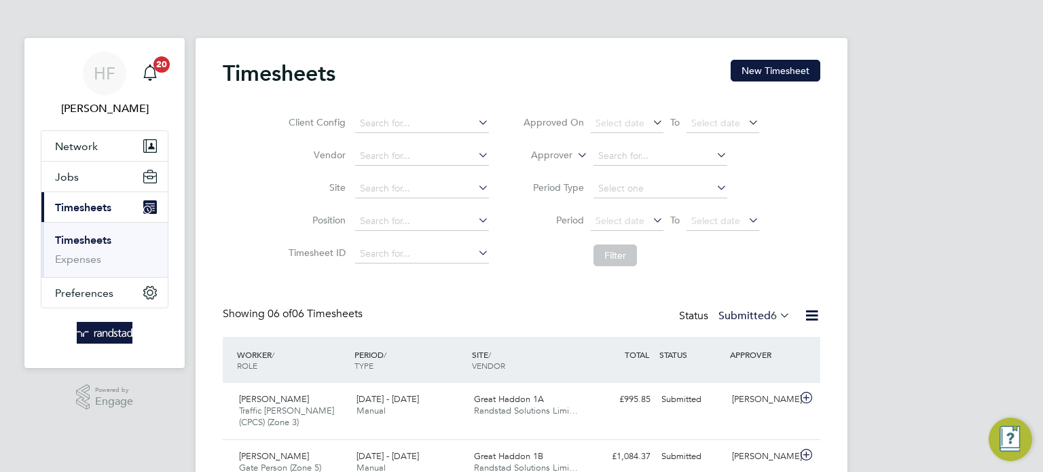 The image size is (1043, 472). I want to click on span: Great Haddon 1A, so click(508, 398).